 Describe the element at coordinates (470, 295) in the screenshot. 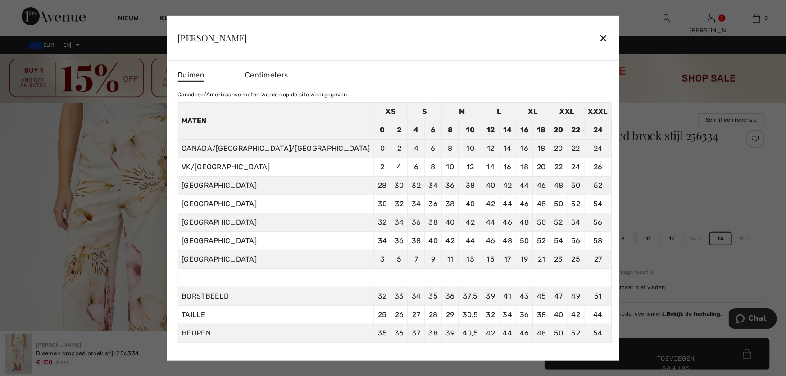

I see `font: 37,5` at that location.